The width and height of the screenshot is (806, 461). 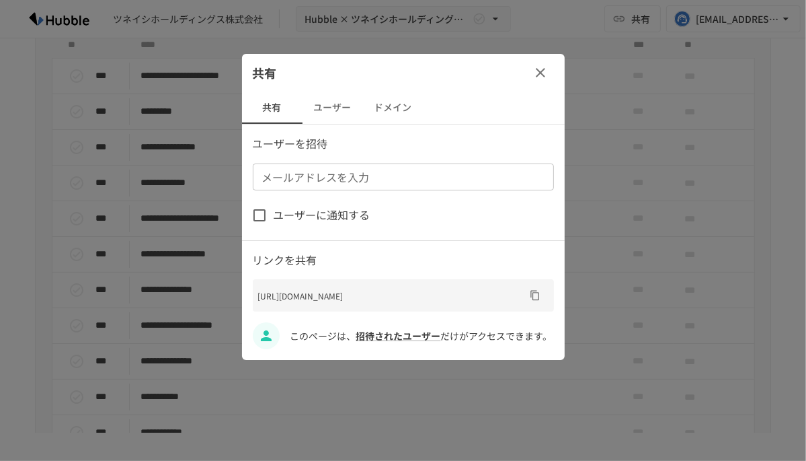 I want to click on div: 共有, so click(x=403, y=73).